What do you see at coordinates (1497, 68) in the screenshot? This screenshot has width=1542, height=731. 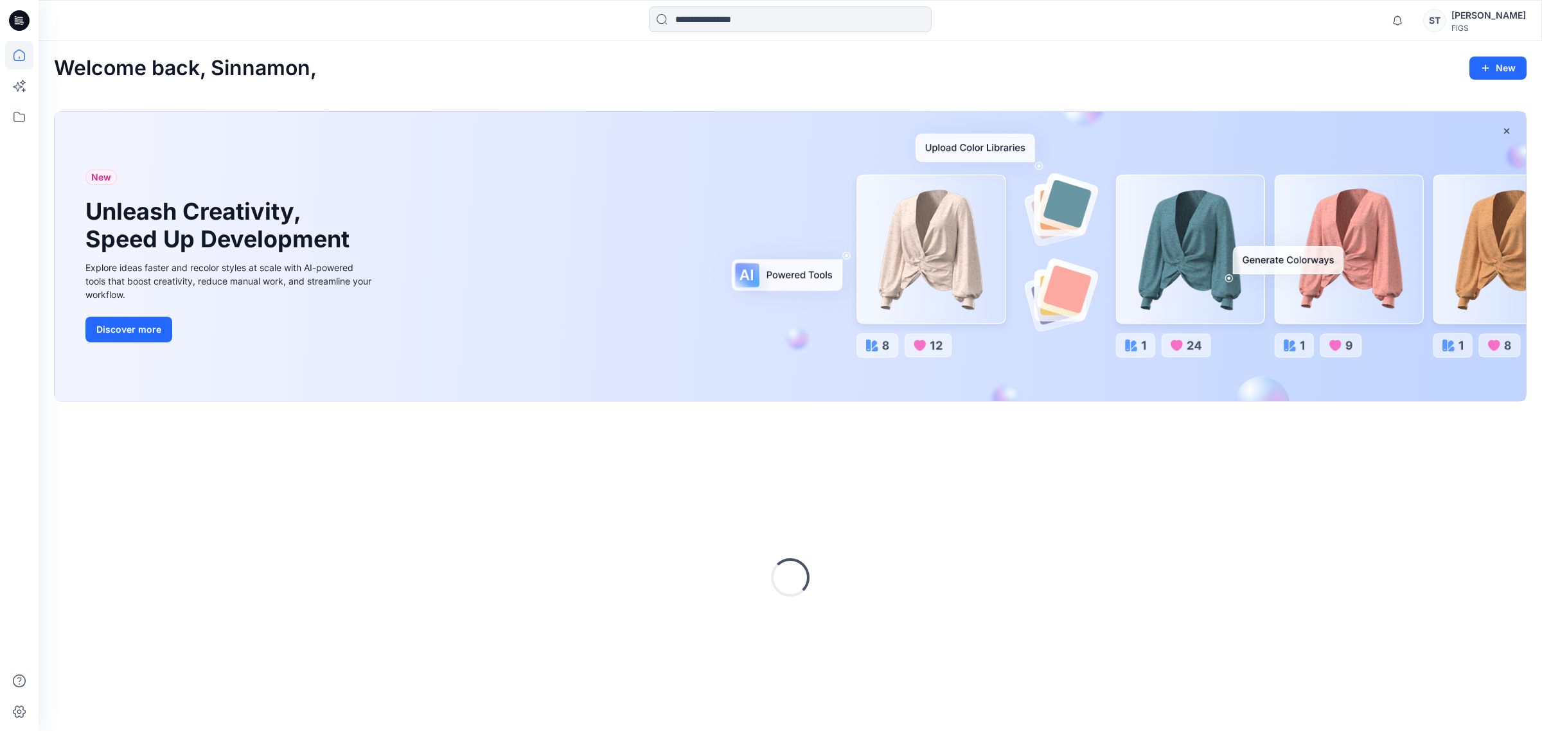 I see `button: New` at bounding box center [1497, 68].